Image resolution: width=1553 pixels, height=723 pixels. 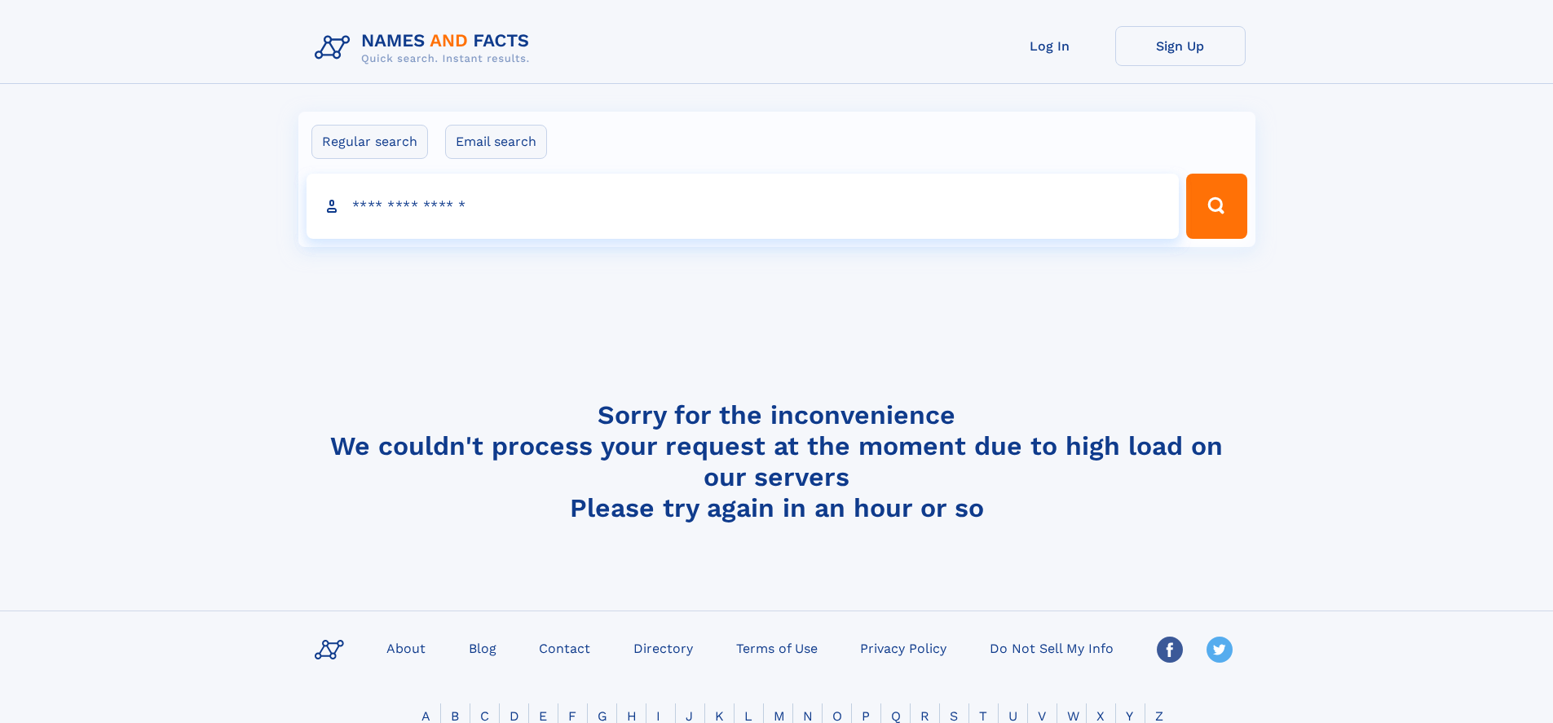 I want to click on a: Directory, so click(x=663, y=647).